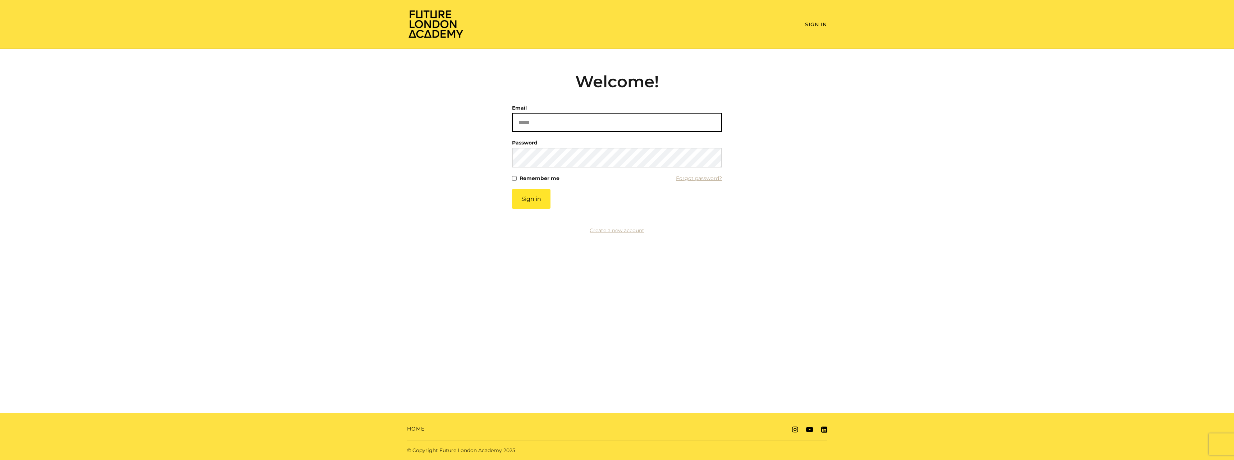 This screenshot has height=460, width=1234. Describe the element at coordinates (539, 178) in the screenshot. I see `label: Remember me` at that location.